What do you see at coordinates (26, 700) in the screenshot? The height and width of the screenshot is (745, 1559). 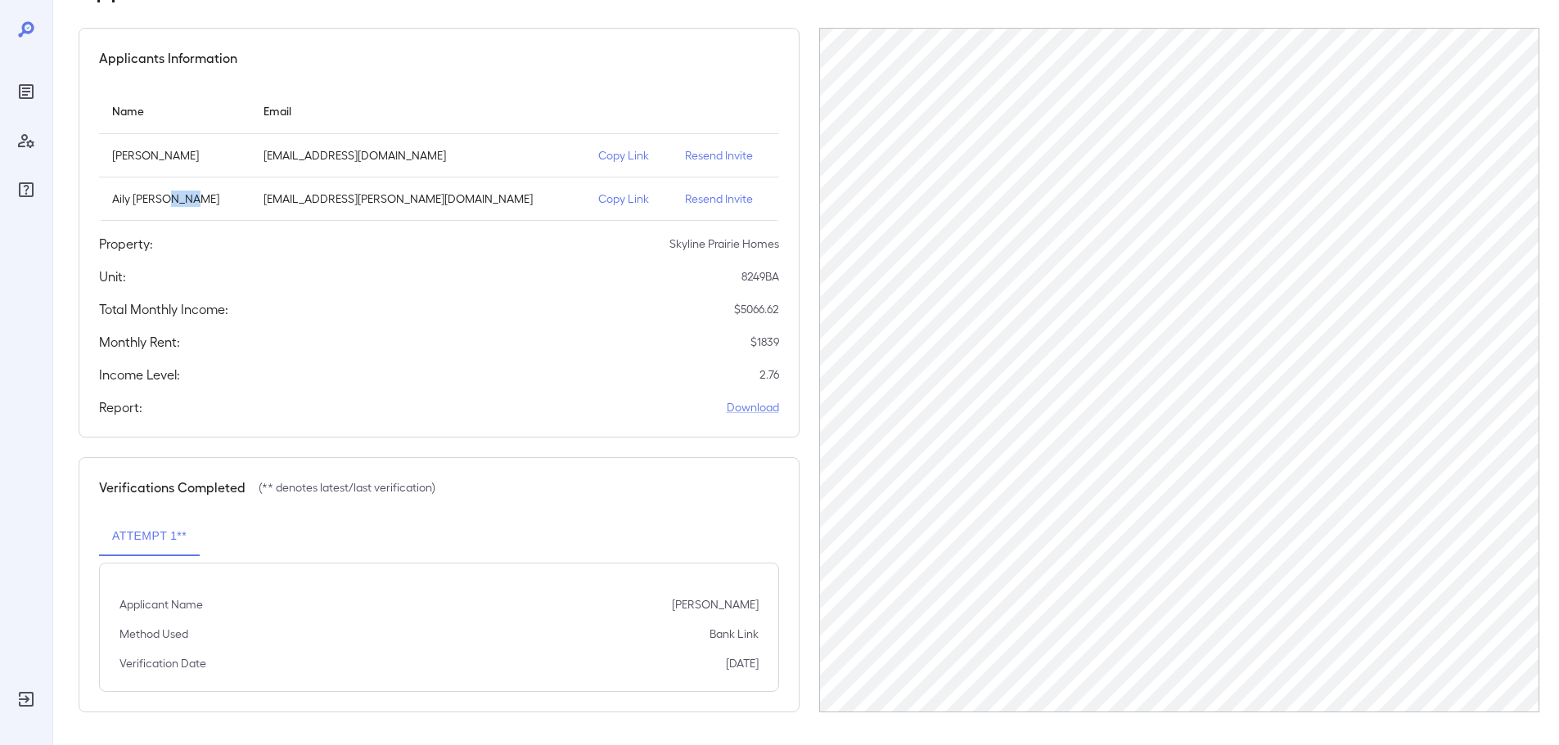 I see `div: Log Out` at bounding box center [26, 700].